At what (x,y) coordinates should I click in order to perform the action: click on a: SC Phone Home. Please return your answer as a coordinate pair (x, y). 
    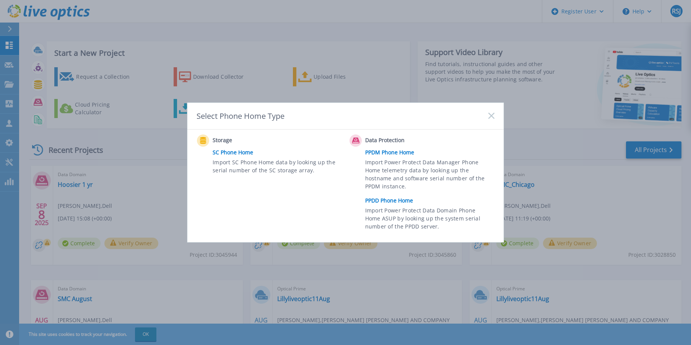
    Looking at the image, I should click on (279, 153).